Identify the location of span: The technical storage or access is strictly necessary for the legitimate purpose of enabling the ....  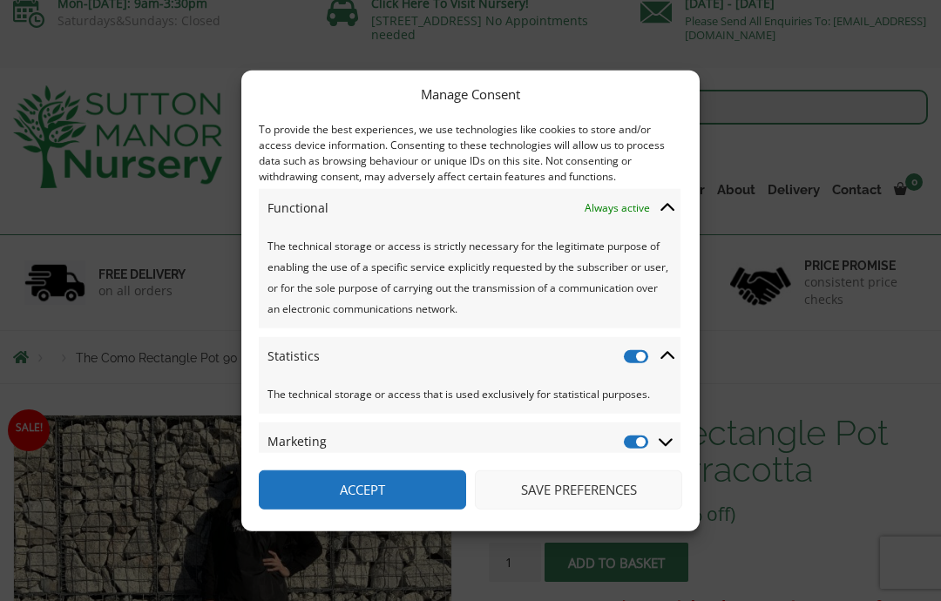
(468, 277).